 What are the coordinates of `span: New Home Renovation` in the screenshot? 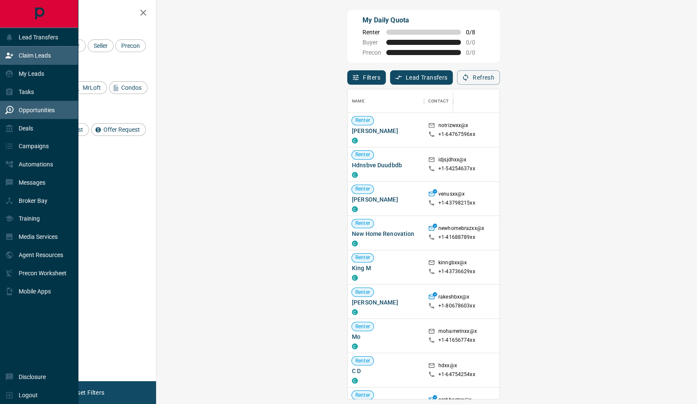 It's located at (386, 234).